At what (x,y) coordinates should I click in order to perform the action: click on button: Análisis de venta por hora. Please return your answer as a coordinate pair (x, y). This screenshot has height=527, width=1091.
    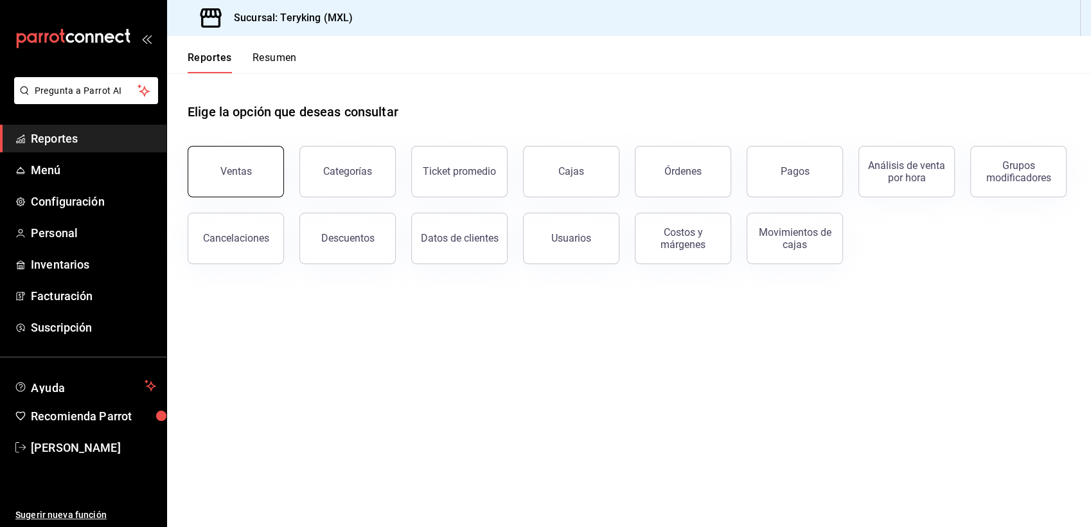
    Looking at the image, I should click on (906, 172).